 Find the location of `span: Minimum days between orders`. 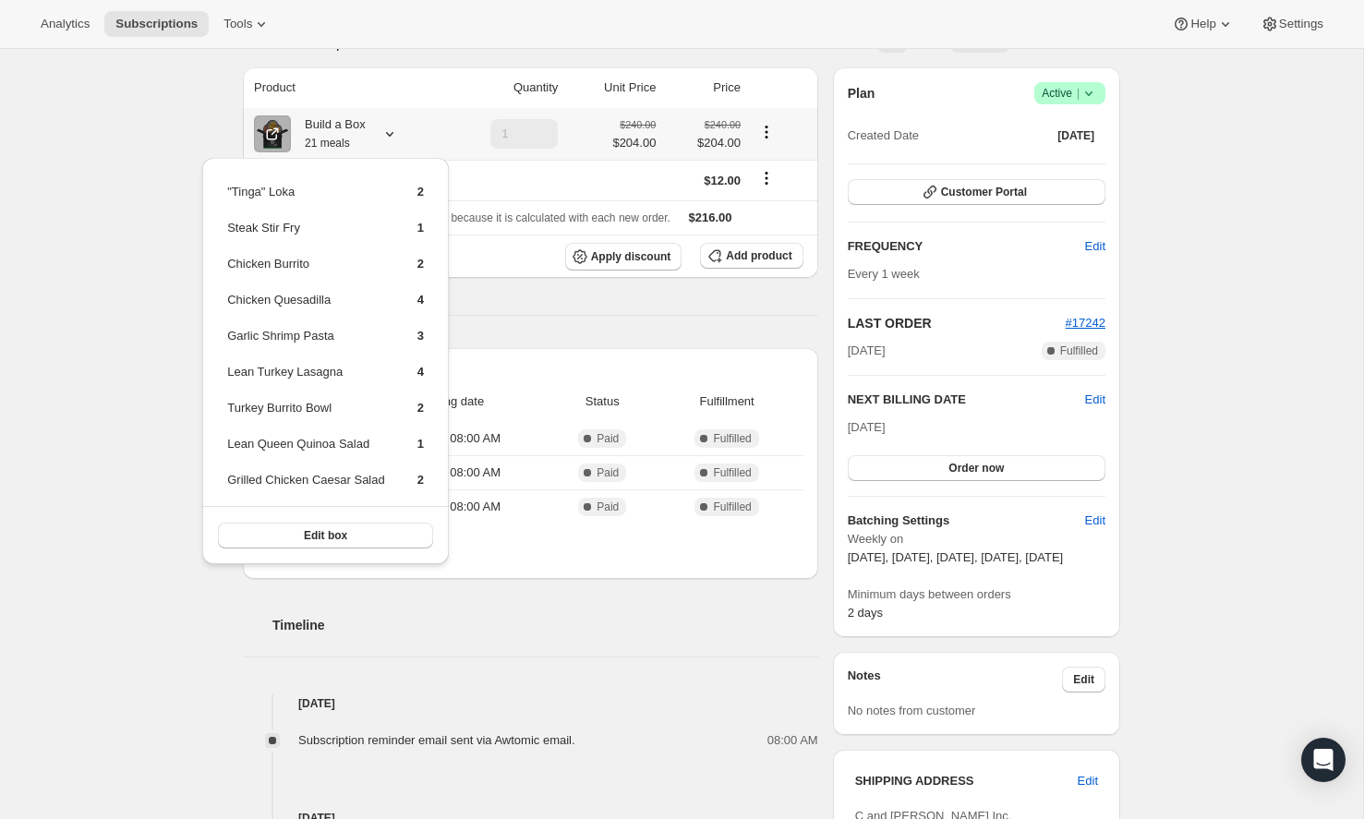

span: Minimum days between orders is located at coordinates (976, 595).